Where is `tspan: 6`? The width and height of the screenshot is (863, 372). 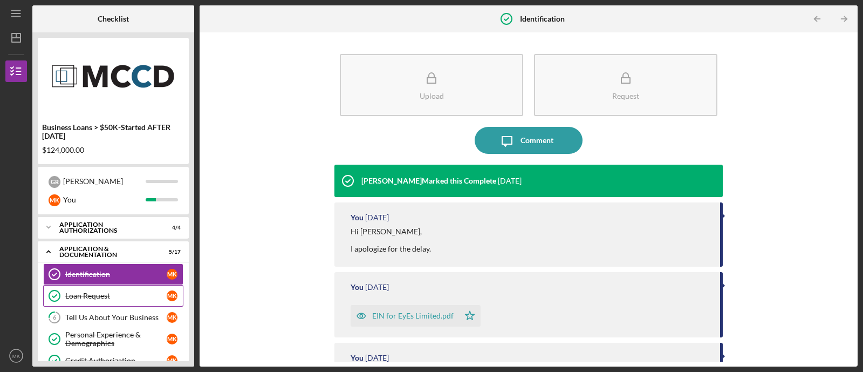
tspan: 6 is located at coordinates (54, 317).